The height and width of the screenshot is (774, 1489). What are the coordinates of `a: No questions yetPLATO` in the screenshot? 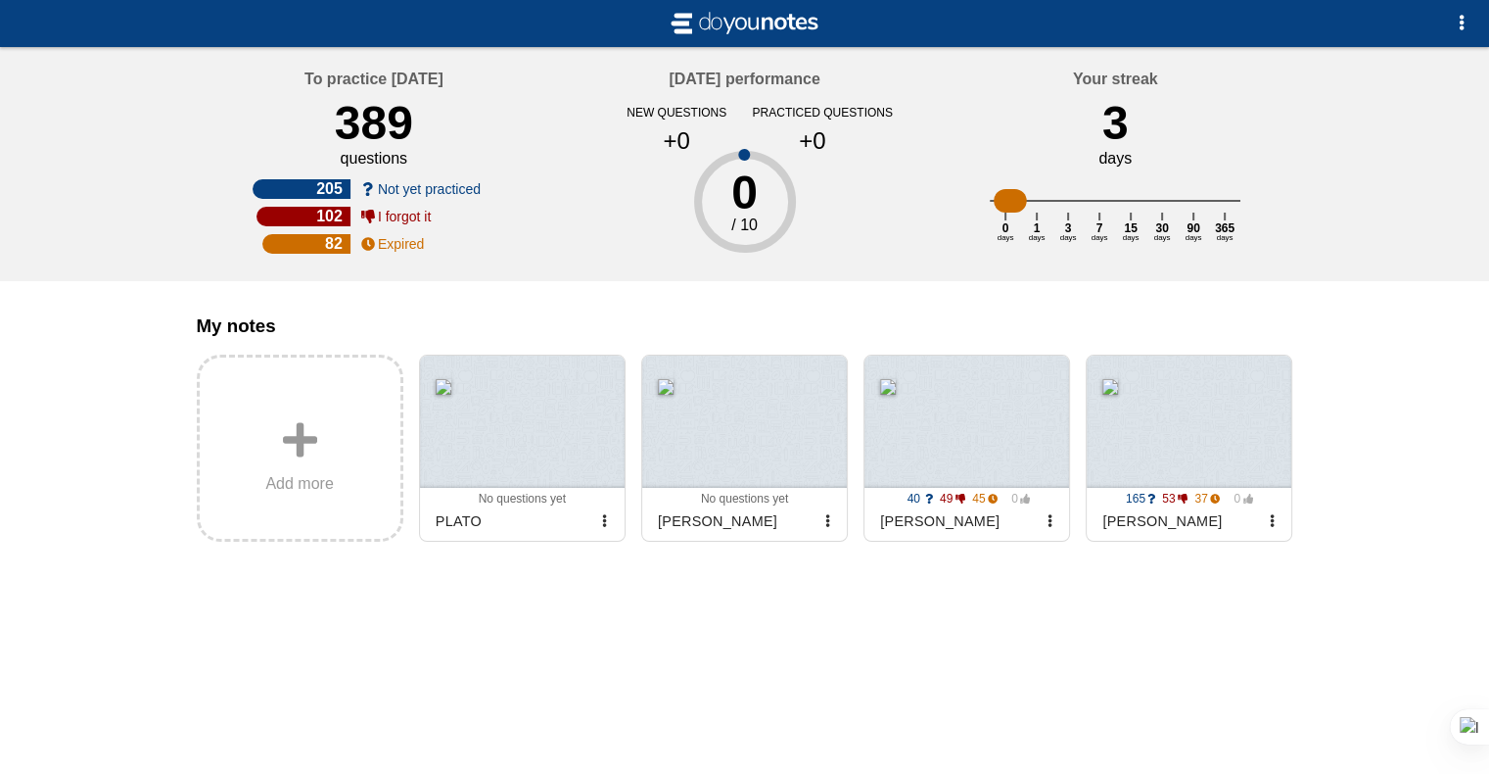 It's located at (522, 447).